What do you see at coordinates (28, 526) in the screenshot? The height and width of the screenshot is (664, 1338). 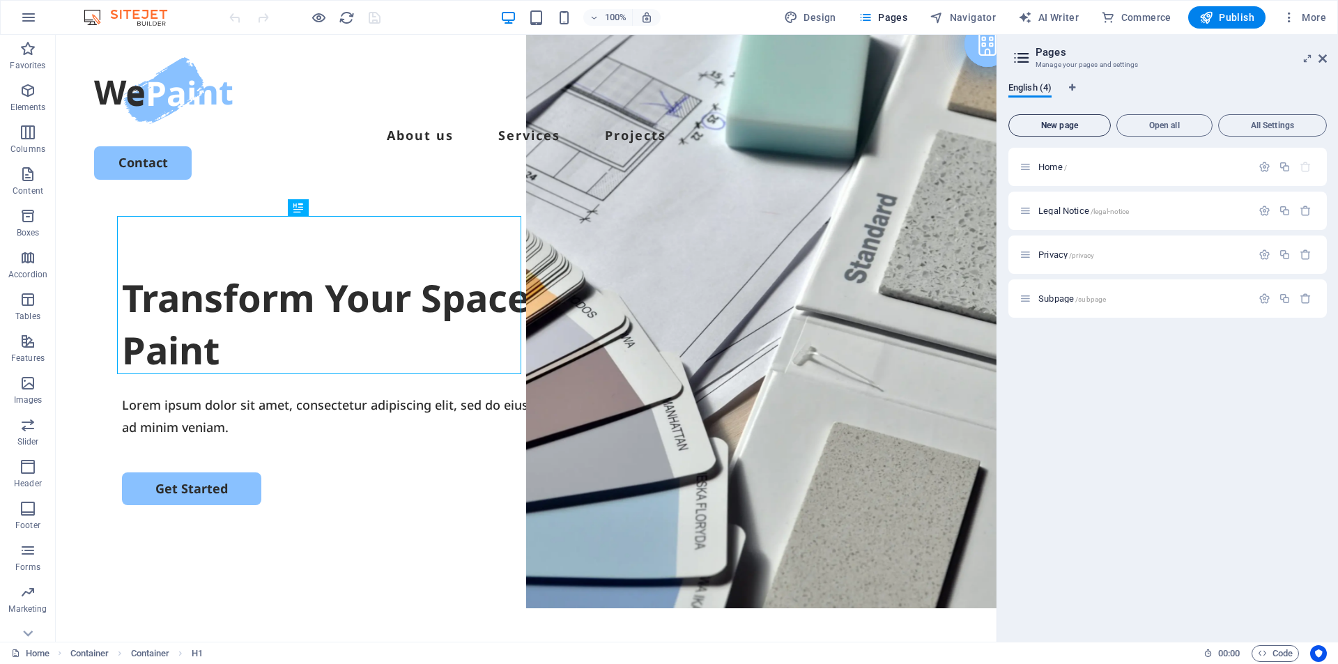 I see `p: Footer` at bounding box center [28, 526].